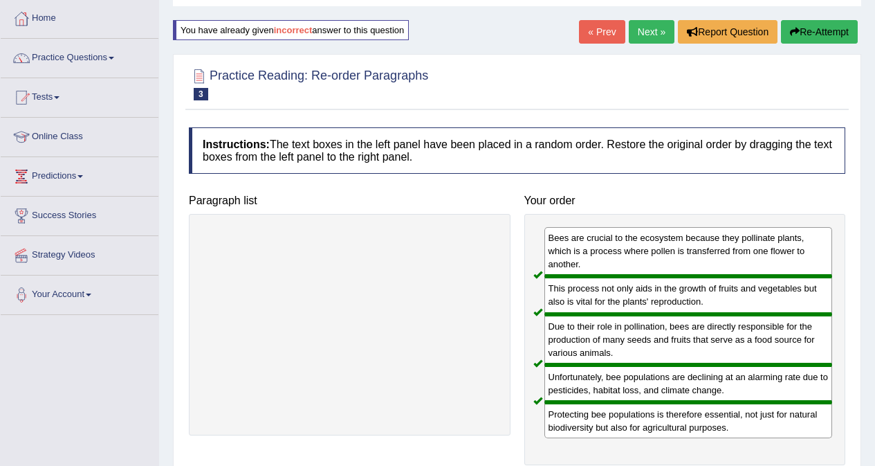 This screenshot has height=466, width=875. I want to click on b: incorrect, so click(293, 30).